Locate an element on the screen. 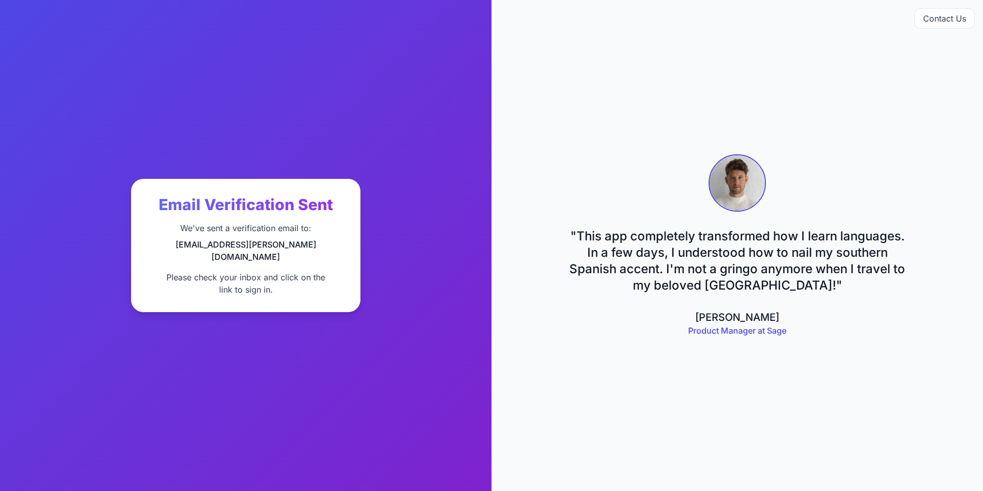 This screenshot has width=983, height=491. p: We've sent a verification email to: is located at coordinates (246, 228).